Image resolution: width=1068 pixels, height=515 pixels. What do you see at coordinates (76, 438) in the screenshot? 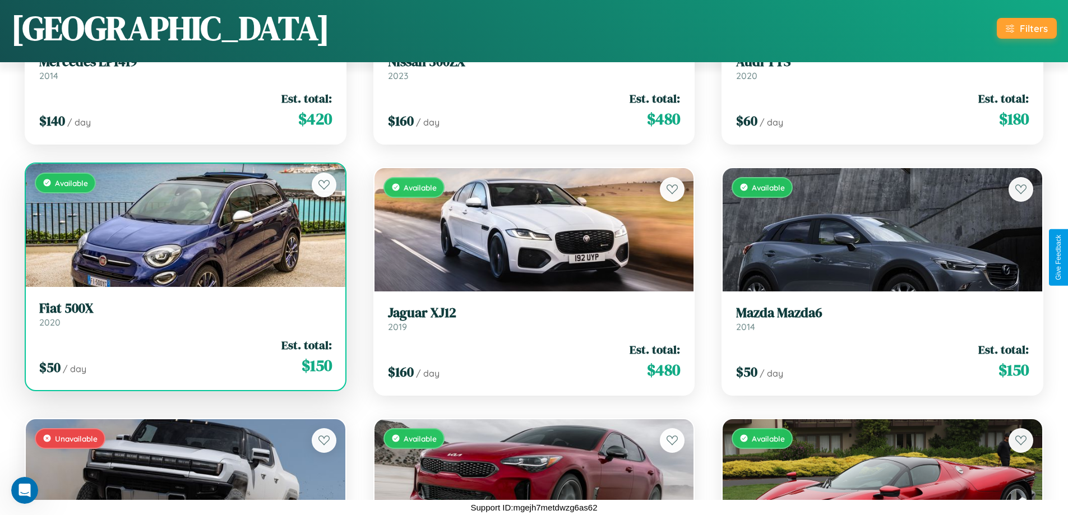
I see `span: Unavailable` at bounding box center [76, 438].